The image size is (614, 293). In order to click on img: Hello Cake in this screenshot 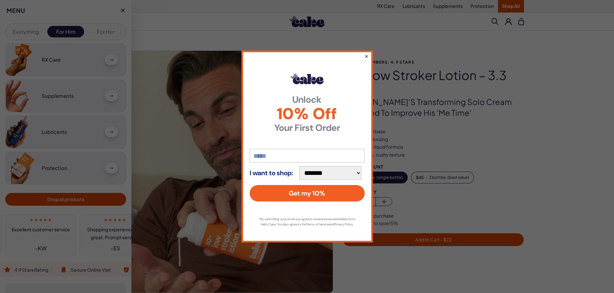, I will do `click(307, 79)`.